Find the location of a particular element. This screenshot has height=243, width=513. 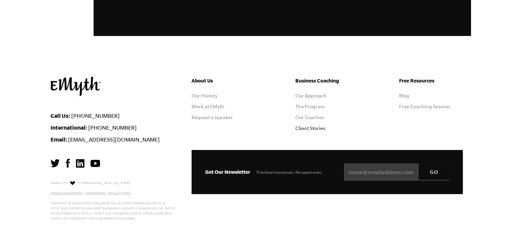

input: name@emailaddress.com is located at coordinates (397, 172).